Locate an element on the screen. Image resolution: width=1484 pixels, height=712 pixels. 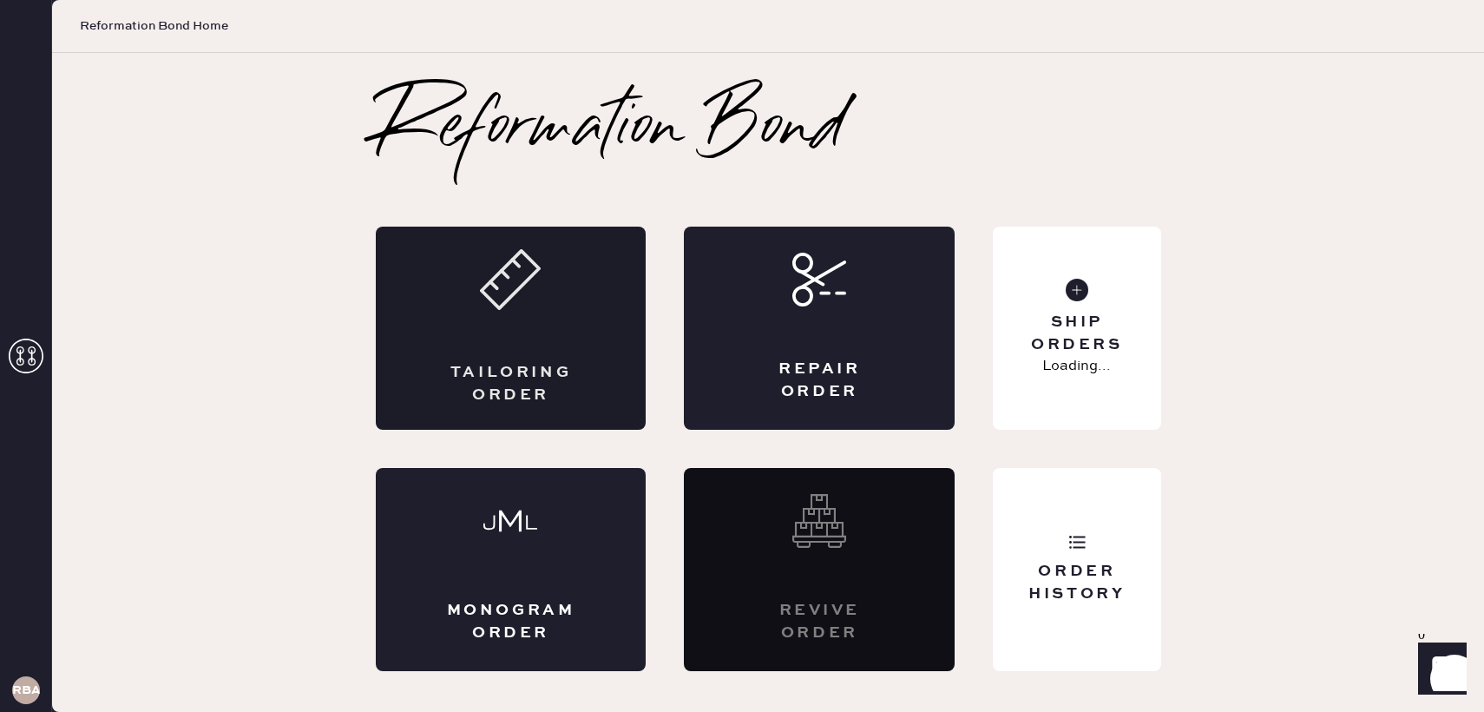
h3: RBA is located at coordinates (26, 690).